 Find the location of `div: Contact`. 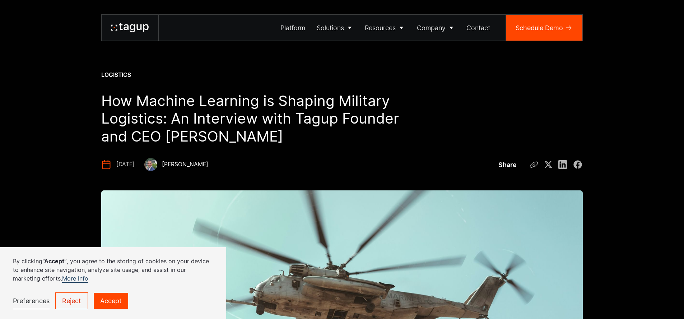

div: Contact is located at coordinates (478, 28).